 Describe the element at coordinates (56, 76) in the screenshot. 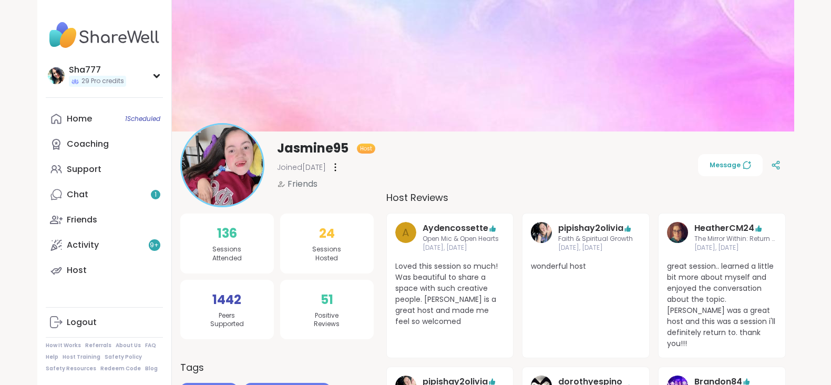

I see `img: Sha777` at that location.